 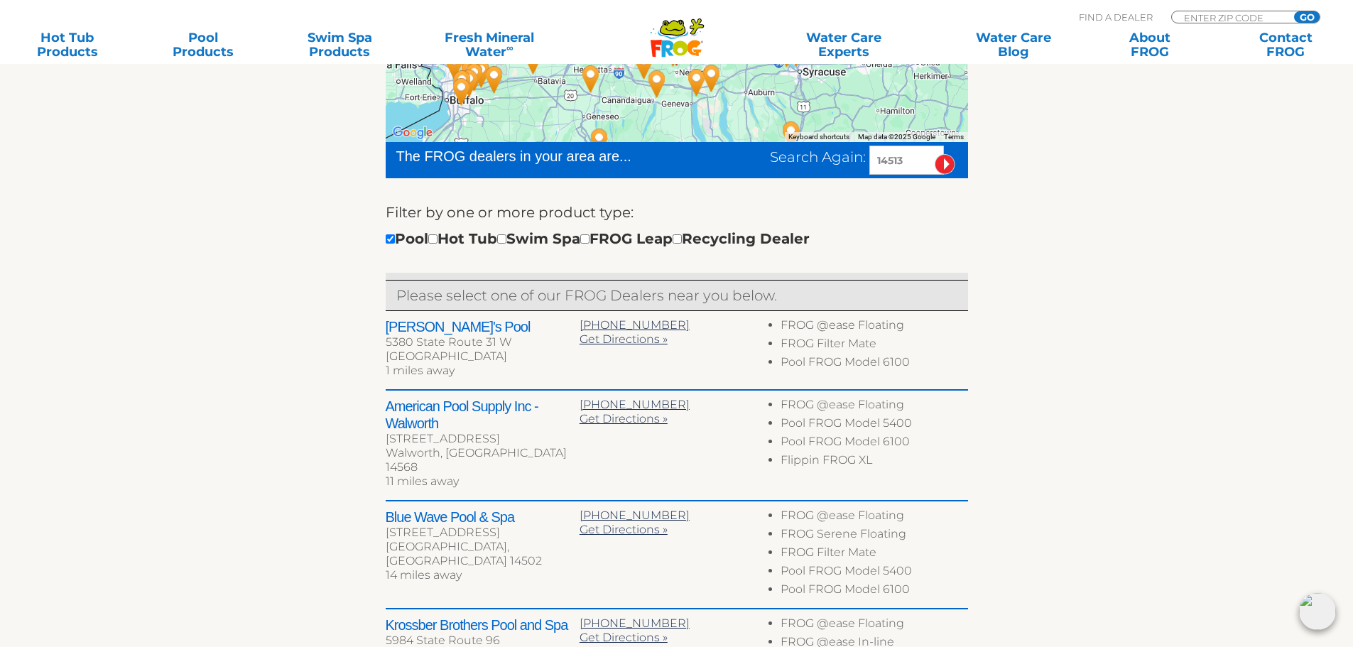 What do you see at coordinates (469, 83) in the screenshot?
I see `div: Leslie's Poolmart, Inc. # 830 - 82 miles away.` at bounding box center [469, 83].